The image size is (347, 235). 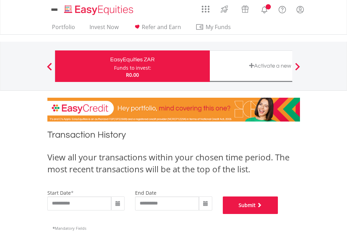 I want to click on div: View all your transactions within your chosen time period. The most recent transactions will be a..., so click(x=174, y=163).